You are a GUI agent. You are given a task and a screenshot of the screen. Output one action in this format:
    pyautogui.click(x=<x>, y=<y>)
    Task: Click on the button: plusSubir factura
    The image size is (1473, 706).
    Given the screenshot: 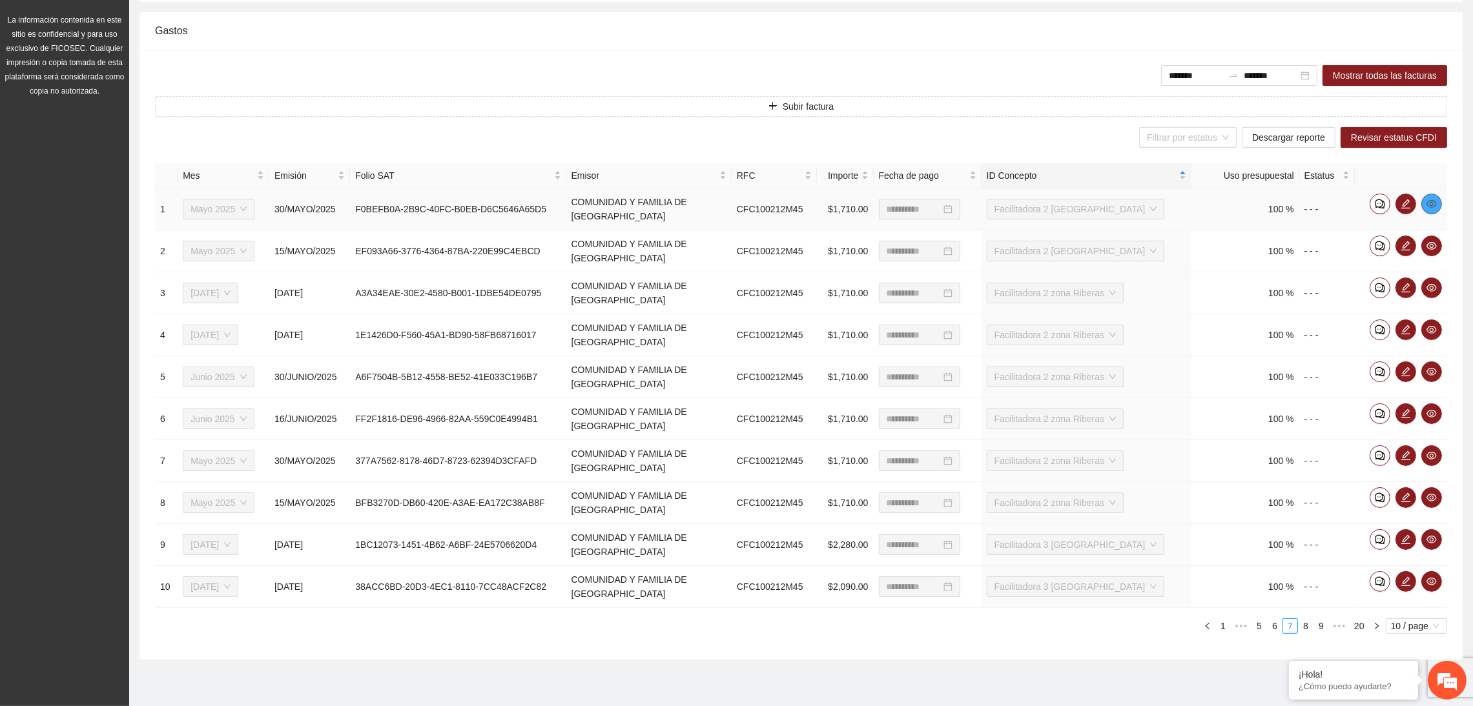 What is the action you would take?
    pyautogui.click(x=801, y=107)
    